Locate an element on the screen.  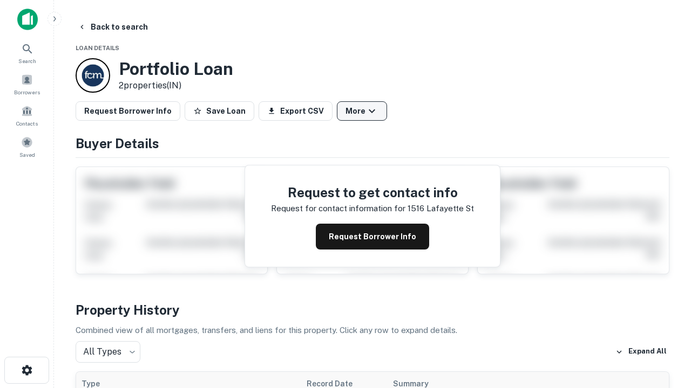
a: Contacts is located at coordinates (27, 115).